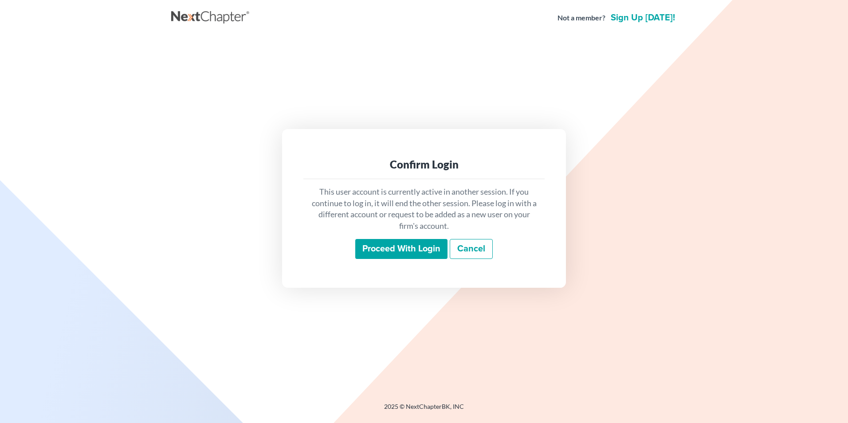 Image resolution: width=848 pixels, height=423 pixels. I want to click on strong: Not a member?, so click(582, 18).